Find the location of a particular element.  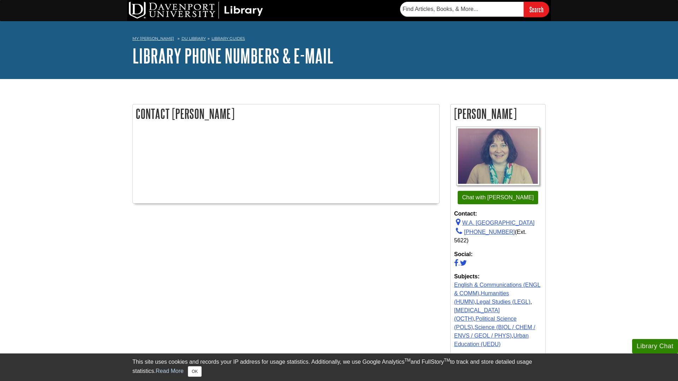

img: Profile Photo is located at coordinates (498, 156).